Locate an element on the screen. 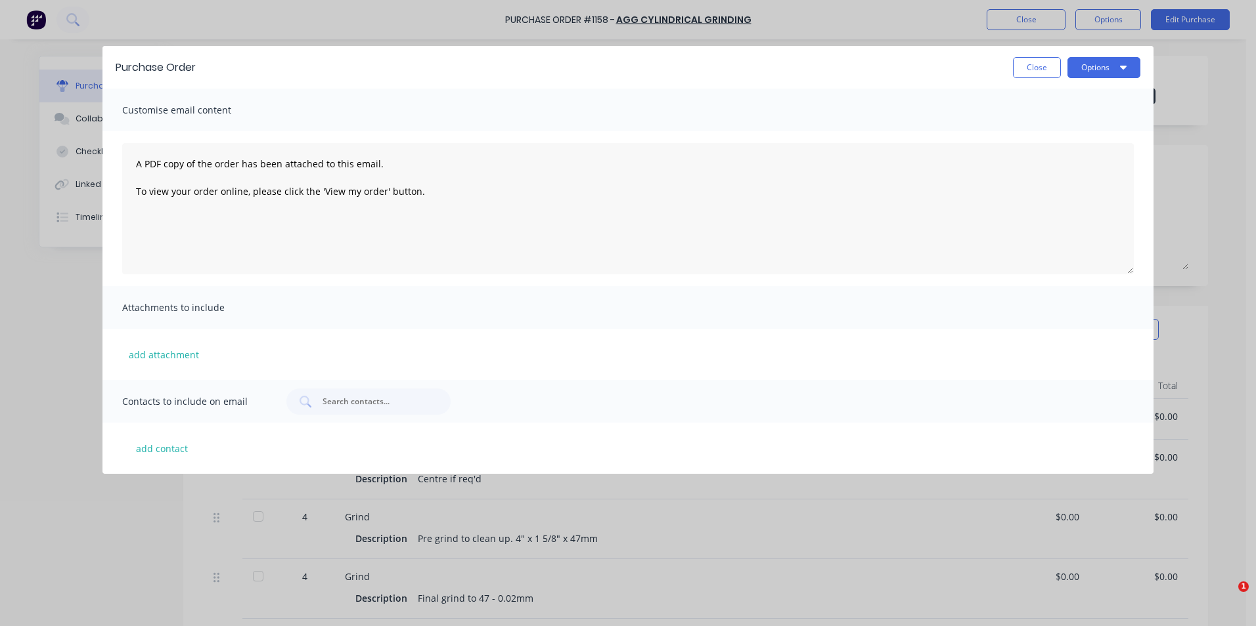 The height and width of the screenshot is (626, 1256). button: add contact is located at coordinates (162, 449).